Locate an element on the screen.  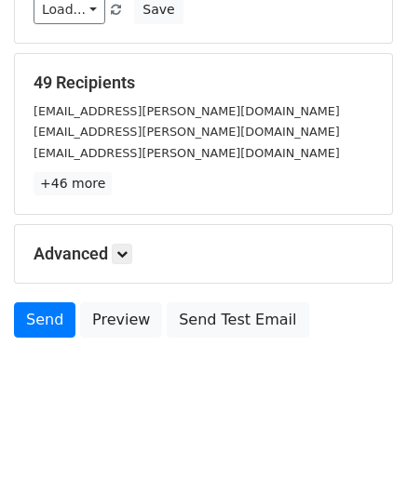
a: +46 more is located at coordinates (73, 183).